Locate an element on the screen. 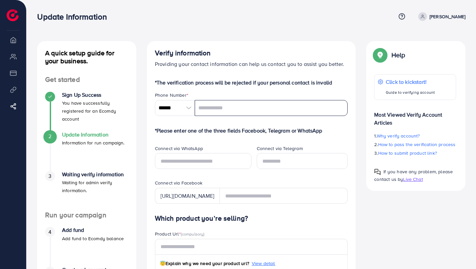 The image size is (476, 269). h3: Update Information is located at coordinates (75, 17).